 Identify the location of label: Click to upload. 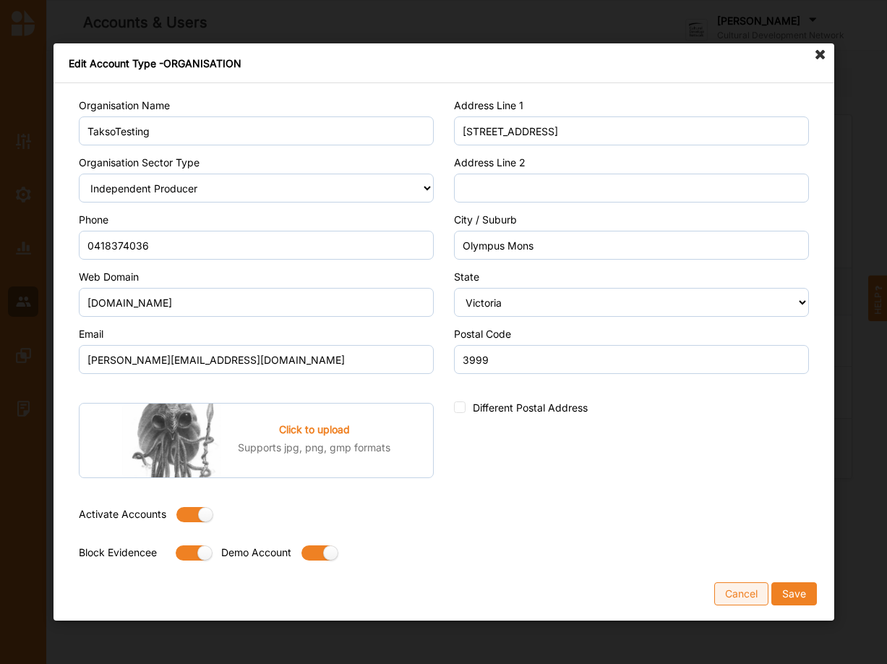
(314, 429).